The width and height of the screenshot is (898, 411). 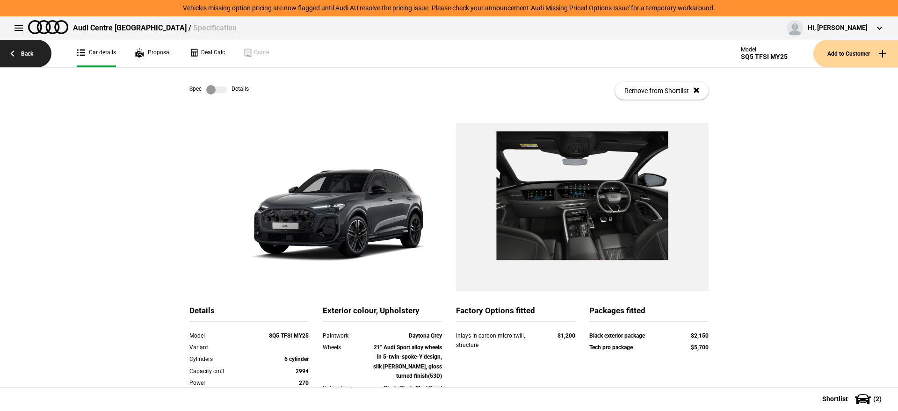 What do you see at coordinates (662, 91) in the screenshot?
I see `button: Remove from Shortlist` at bounding box center [662, 91].